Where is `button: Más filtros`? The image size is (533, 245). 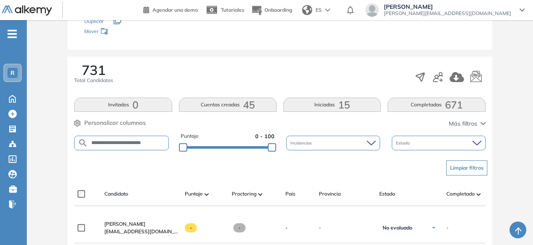 button: Más filtros is located at coordinates (467, 124).